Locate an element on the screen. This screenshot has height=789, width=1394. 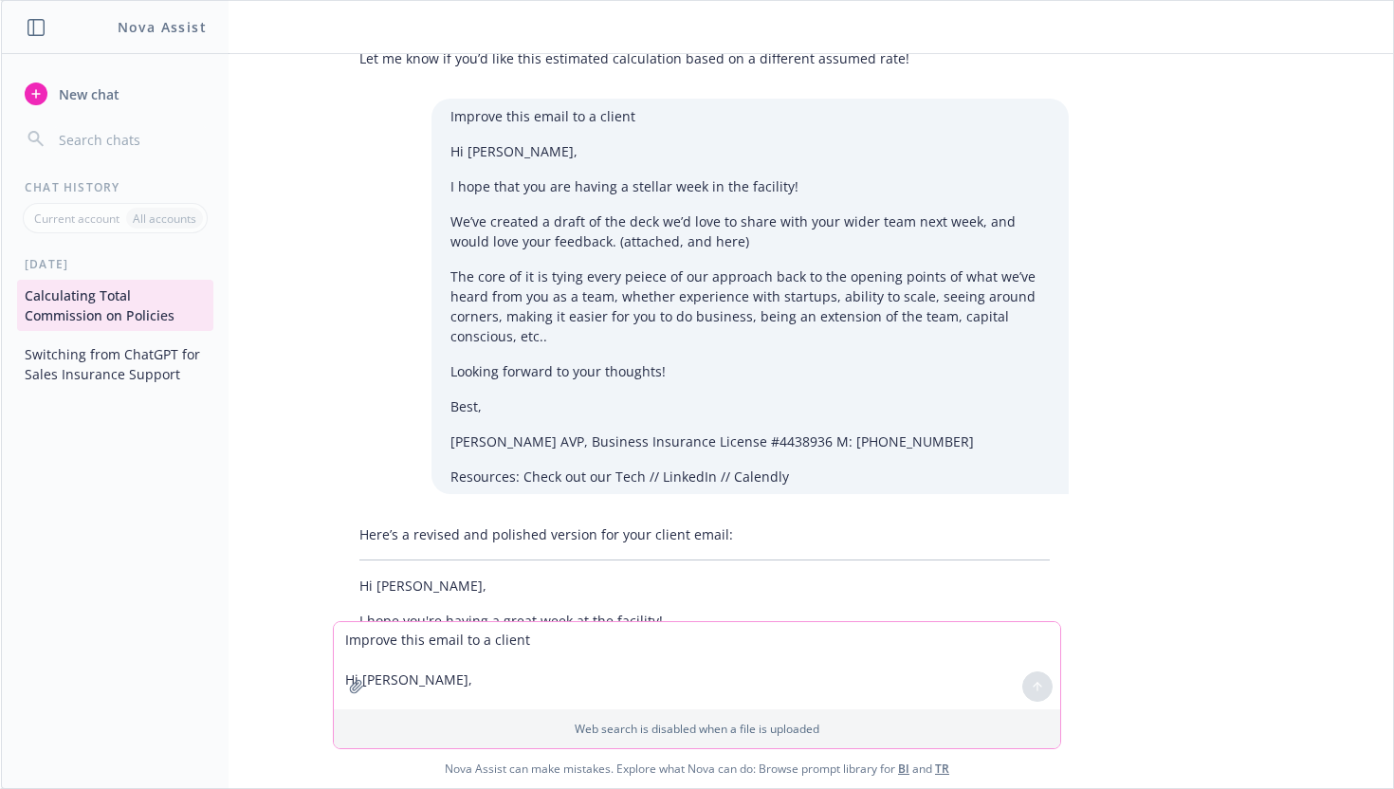
button: Calculating Total Commission on Policies is located at coordinates (115, 305).